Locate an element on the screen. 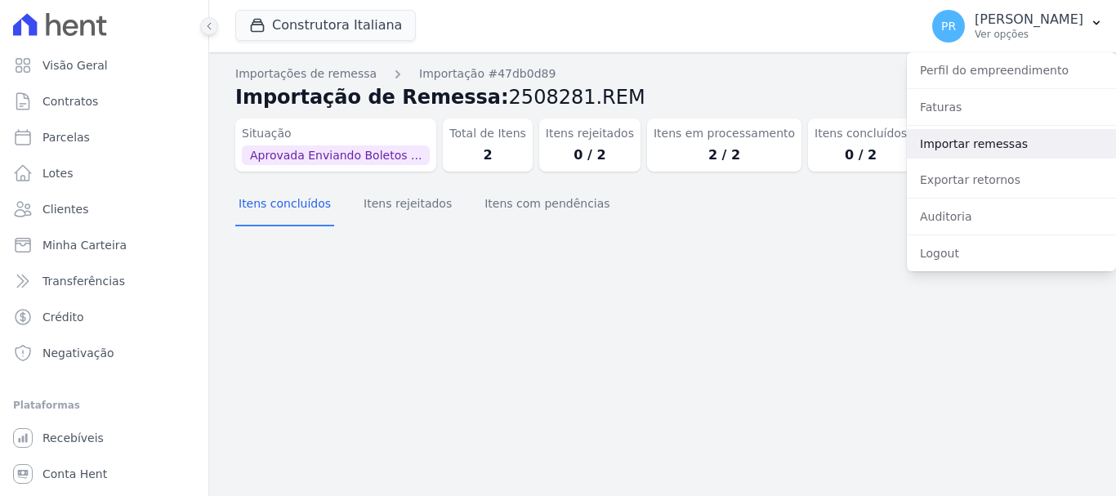 The image size is (1116, 496). a: Auditoria is located at coordinates (1011, 216).